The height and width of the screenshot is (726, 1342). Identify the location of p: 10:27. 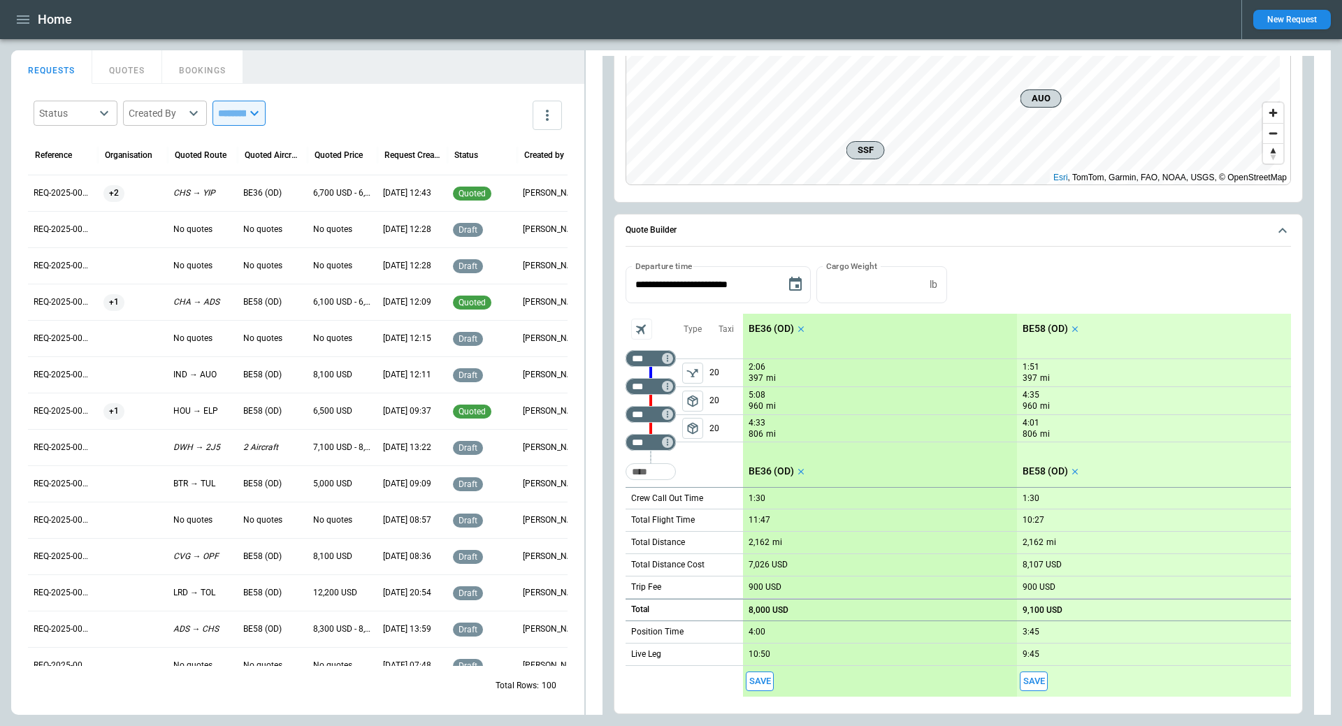
(1033, 520).